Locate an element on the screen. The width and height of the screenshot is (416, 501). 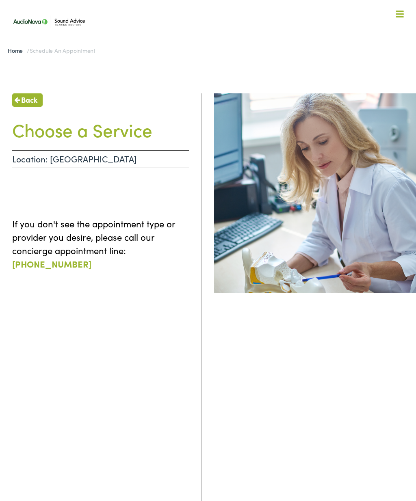
span: Schedule an Appointment is located at coordinates (62, 50).